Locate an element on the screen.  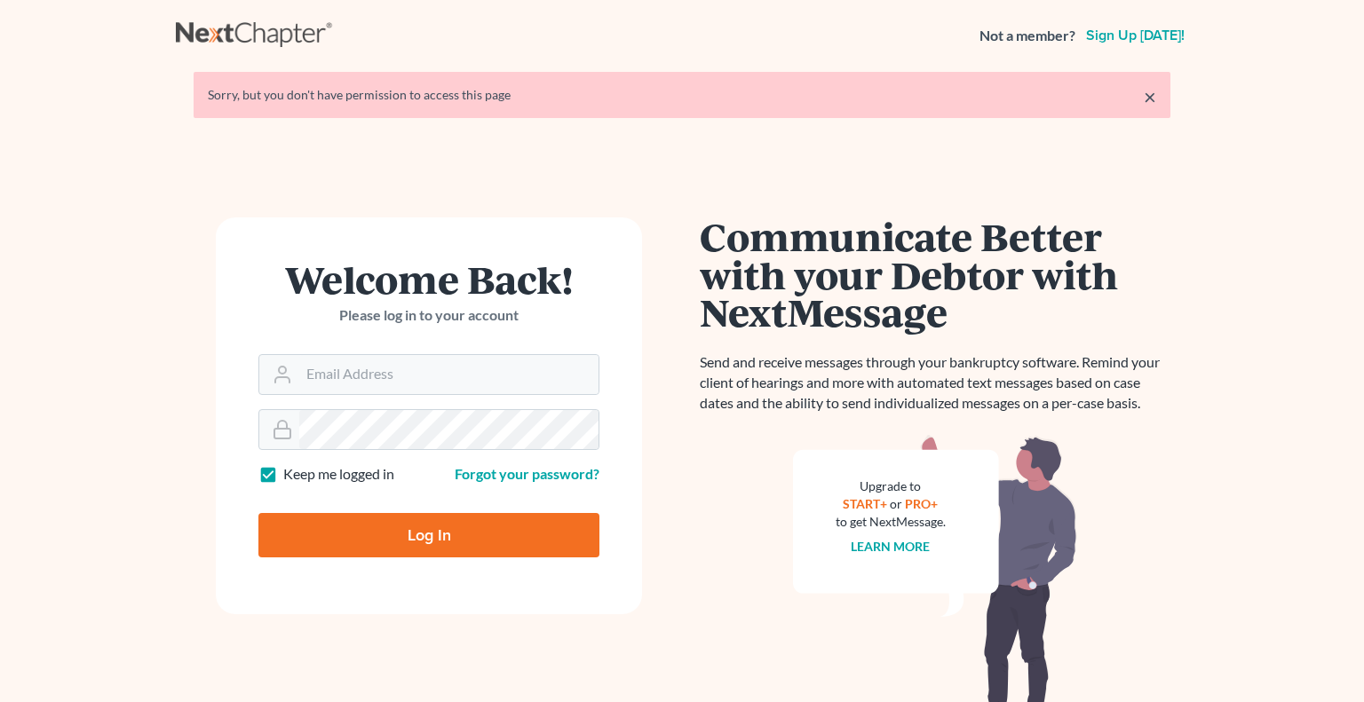
a: START+ is located at coordinates (866, 503).